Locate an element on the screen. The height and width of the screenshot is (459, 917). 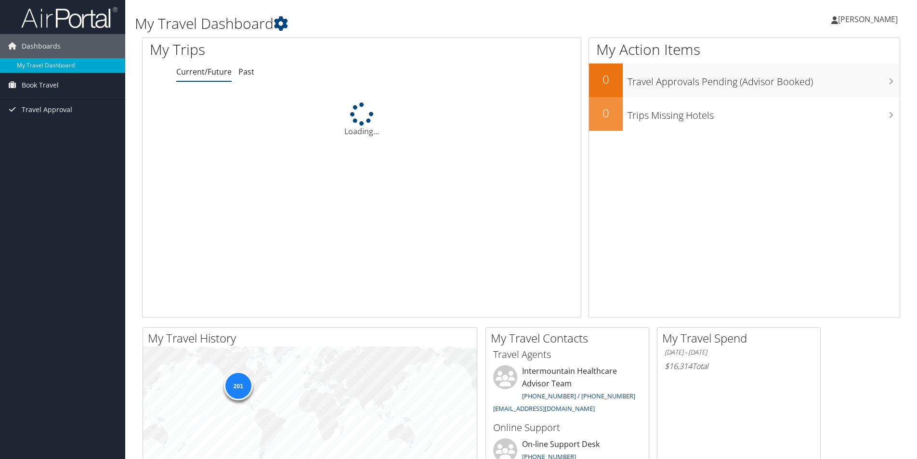
h3: Travel Approvals Pending (Advisor Booked) is located at coordinates (763, 79).